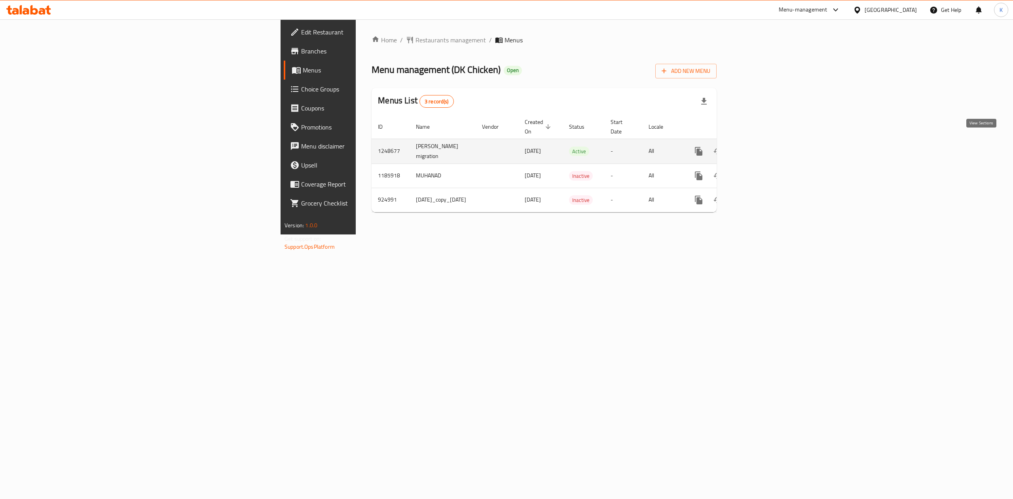 Image resolution: width=1013 pixels, height=499 pixels. I want to click on span: Status, so click(582, 127).